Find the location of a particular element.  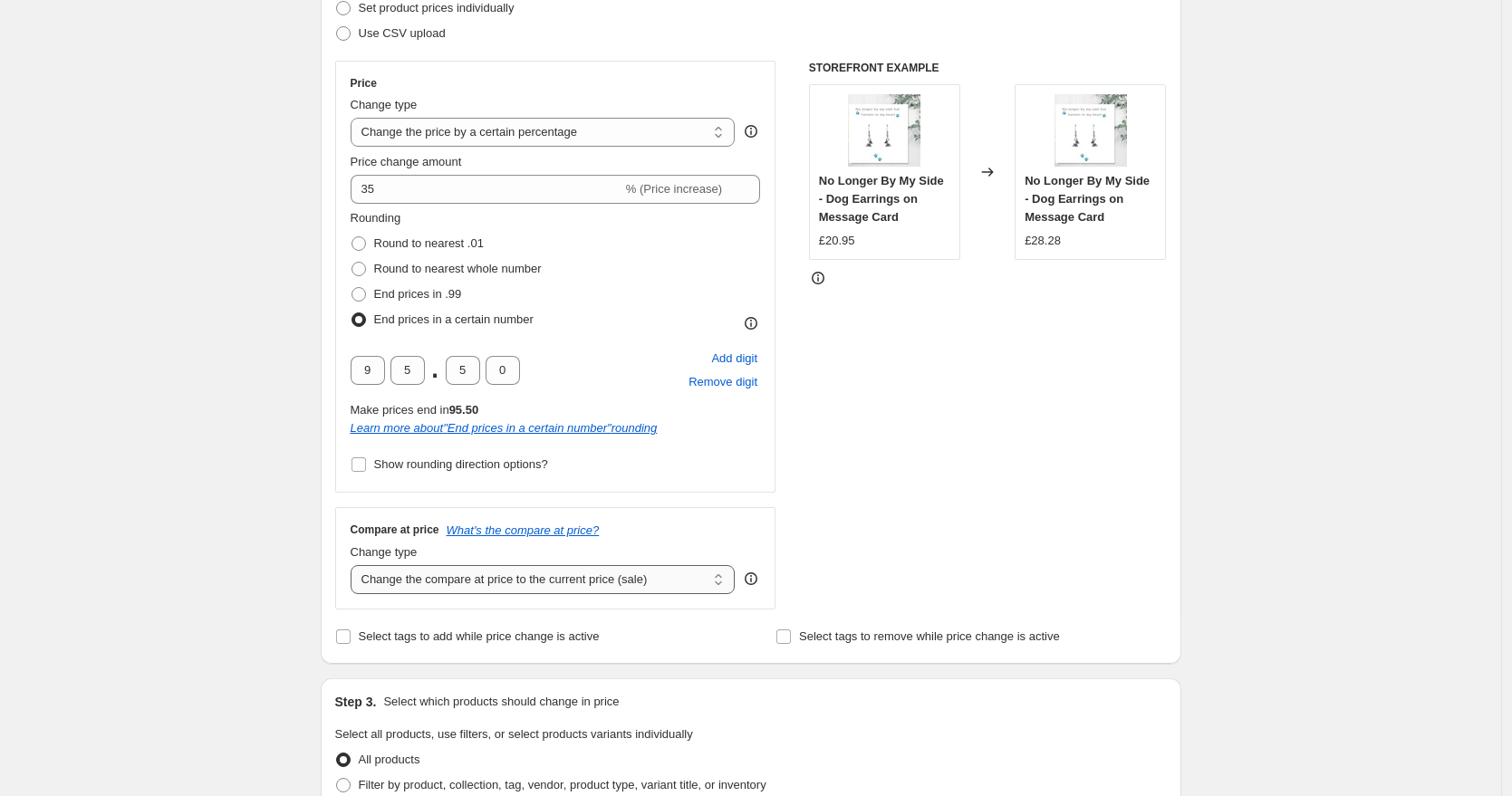

input: -15 is located at coordinates (486, 189).